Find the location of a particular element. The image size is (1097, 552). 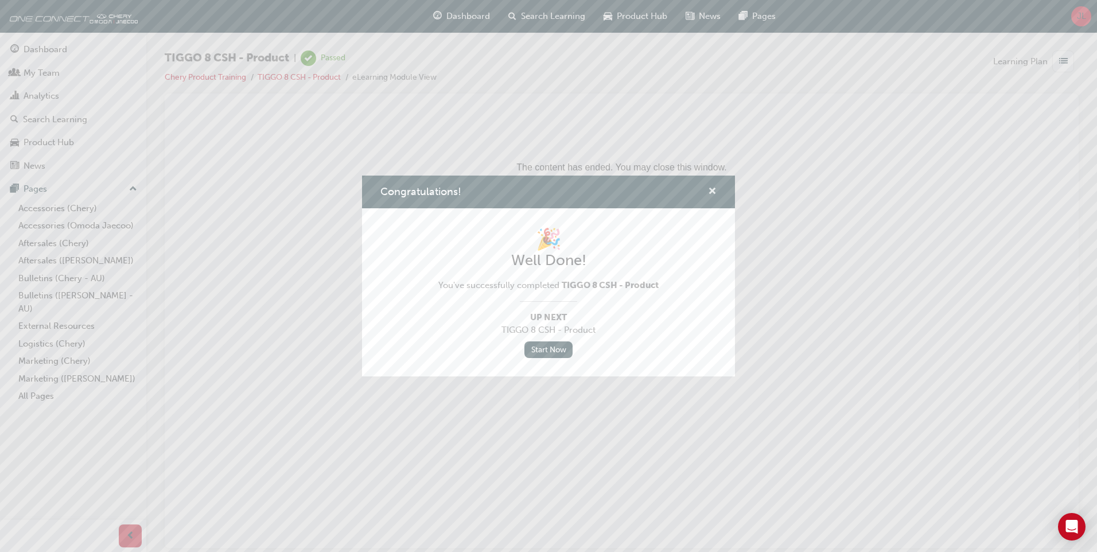

span: Up Next is located at coordinates (548, 317).